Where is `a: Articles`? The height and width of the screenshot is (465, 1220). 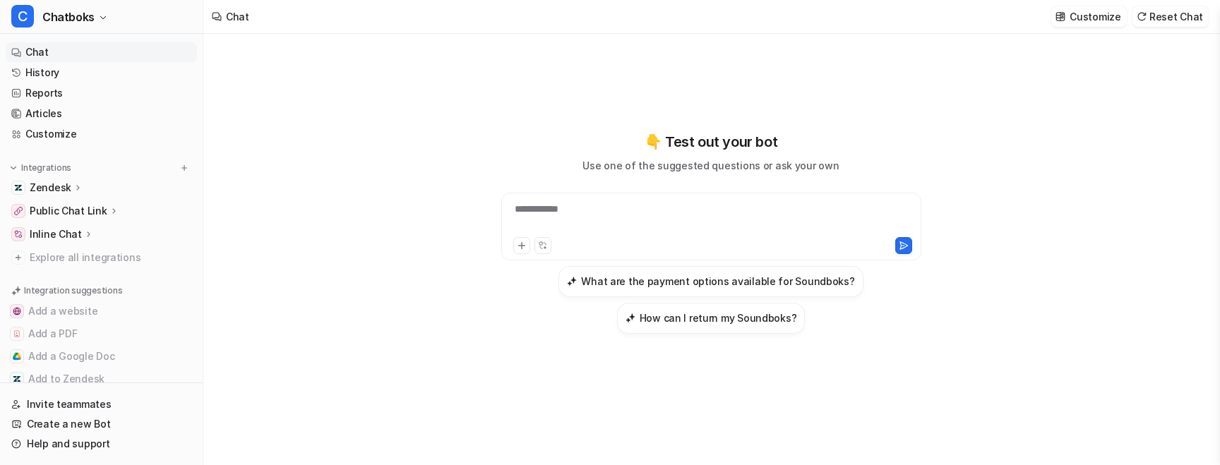
a: Articles is located at coordinates (101, 114).